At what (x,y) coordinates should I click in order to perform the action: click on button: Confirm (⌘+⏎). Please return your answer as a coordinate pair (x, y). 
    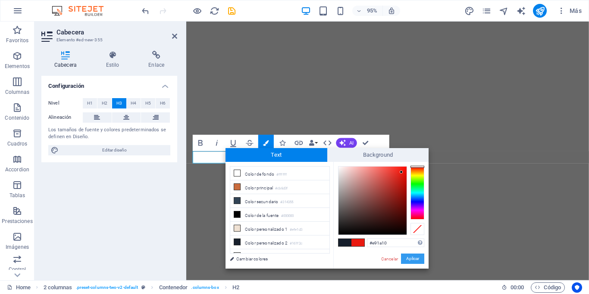
    Looking at the image, I should click on (366, 143).